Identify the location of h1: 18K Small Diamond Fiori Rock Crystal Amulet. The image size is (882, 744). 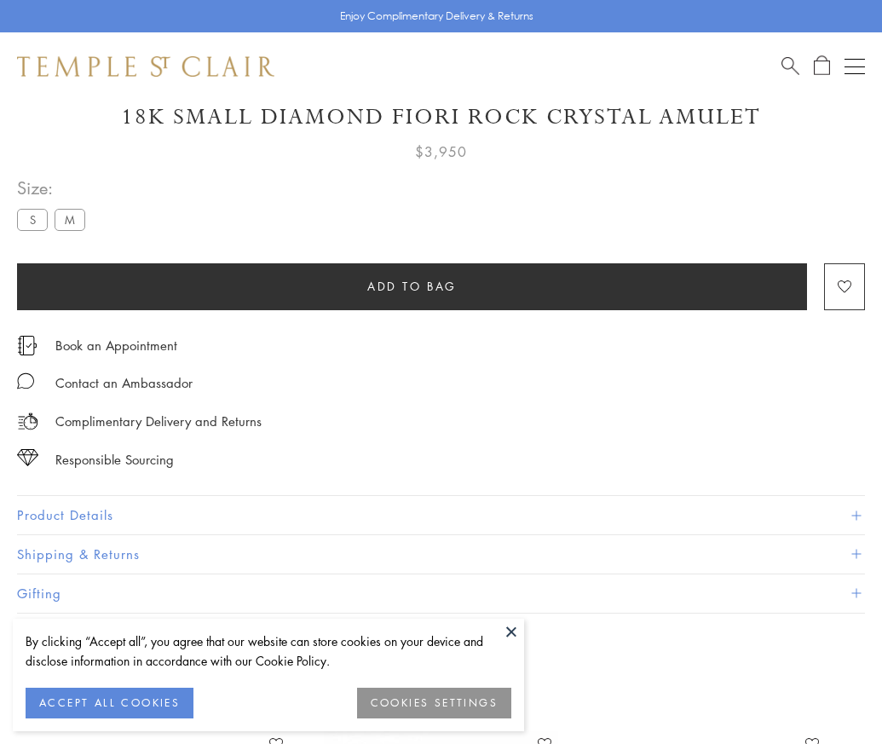
(440, 117).